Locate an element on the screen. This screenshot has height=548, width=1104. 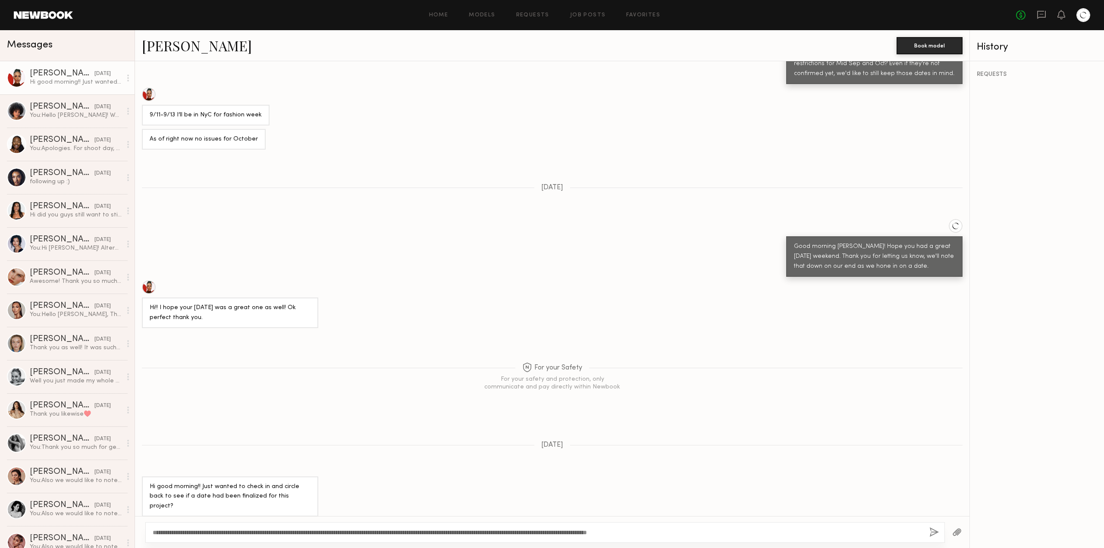
div: For your safety and protection, only communicate and pay directly within Newbook is located at coordinates (553, 383).